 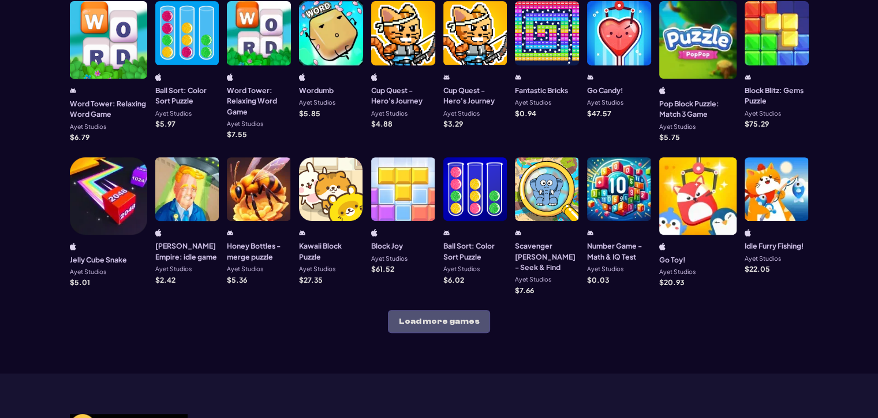 I want to click on h3: Number Game - Math & IQ Test, so click(x=619, y=251).